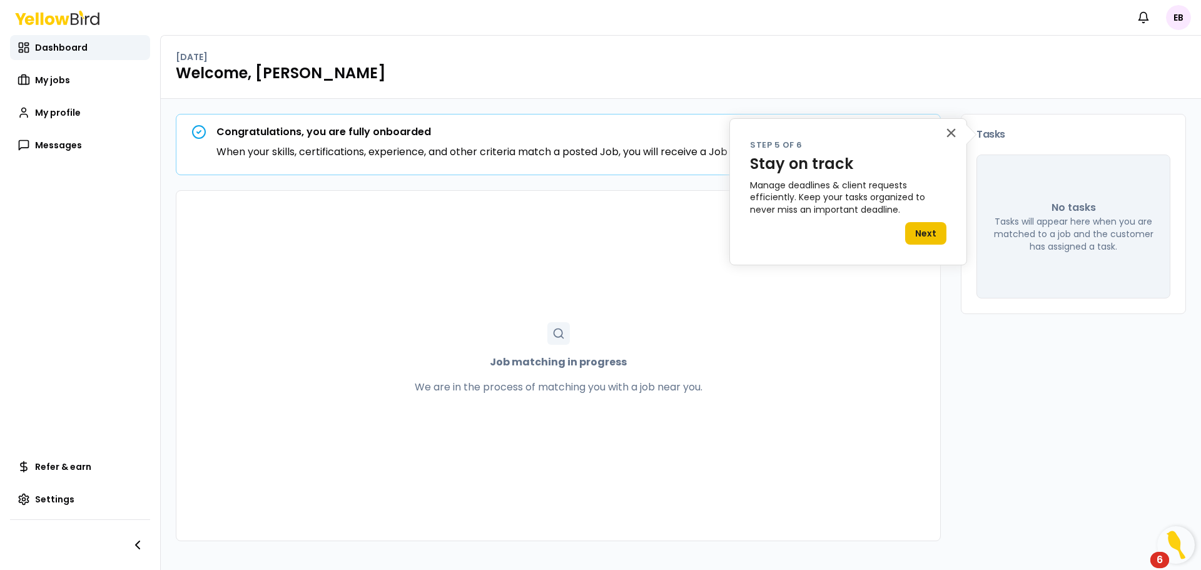 This screenshot has height=570, width=1201. Describe the element at coordinates (1074, 135) in the screenshot. I see `h3: Tasks` at that location.